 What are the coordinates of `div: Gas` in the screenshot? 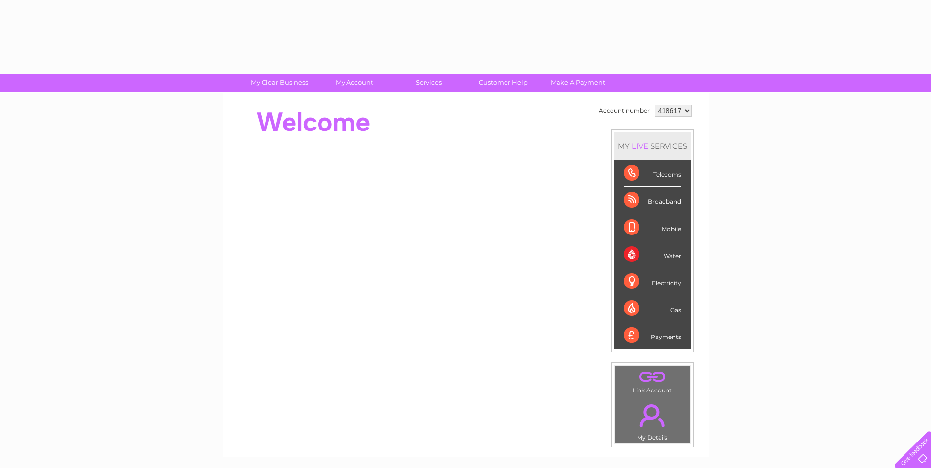 It's located at (653, 309).